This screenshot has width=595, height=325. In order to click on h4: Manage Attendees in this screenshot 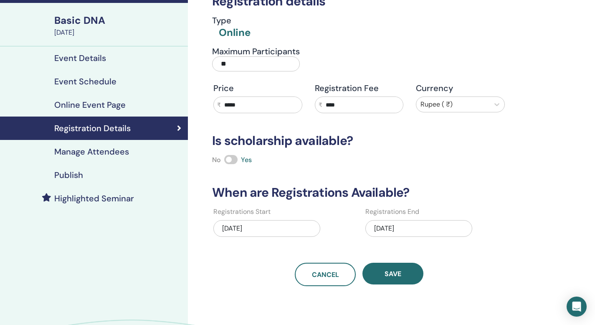, I will do `click(91, 151)`.